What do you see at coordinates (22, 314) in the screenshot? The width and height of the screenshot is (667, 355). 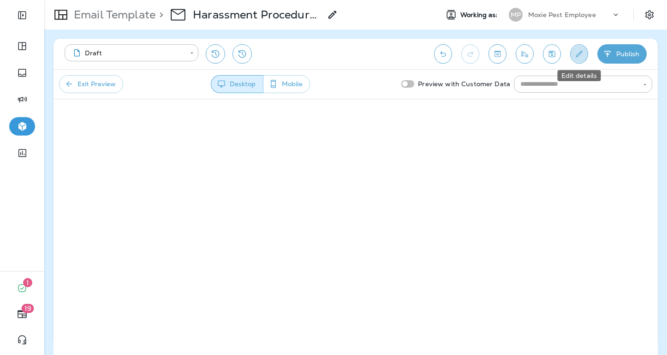 I see `button: 19` at bounding box center [22, 314].